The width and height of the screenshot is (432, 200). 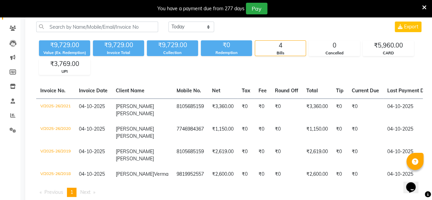 What do you see at coordinates (55, 155) in the screenshot?
I see `td: V/2025-26/2019` at bounding box center [55, 155].